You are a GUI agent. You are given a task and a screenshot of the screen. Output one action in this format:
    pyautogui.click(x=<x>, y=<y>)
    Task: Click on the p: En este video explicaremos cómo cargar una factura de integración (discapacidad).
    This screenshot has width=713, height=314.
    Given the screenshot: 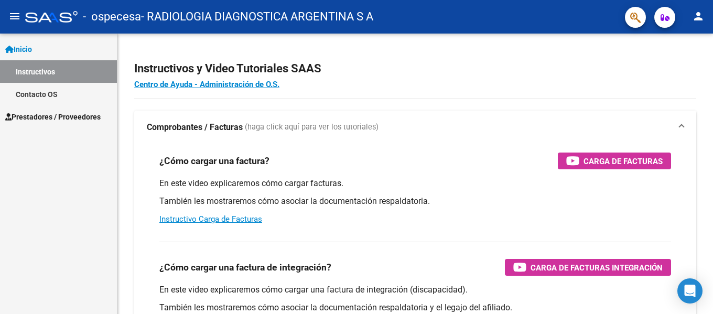 What is the action you would take?
    pyautogui.click(x=415, y=290)
    